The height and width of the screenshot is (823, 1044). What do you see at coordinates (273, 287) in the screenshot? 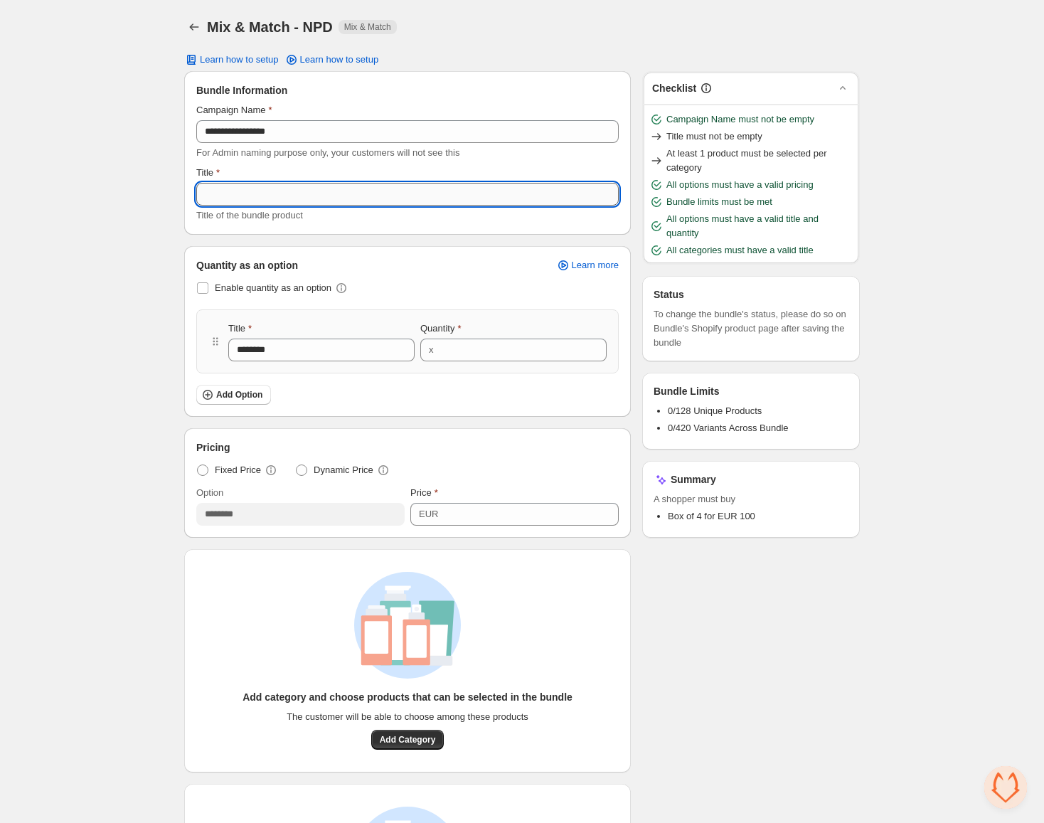
I see `span: Enable quantity as an option` at bounding box center [273, 287].